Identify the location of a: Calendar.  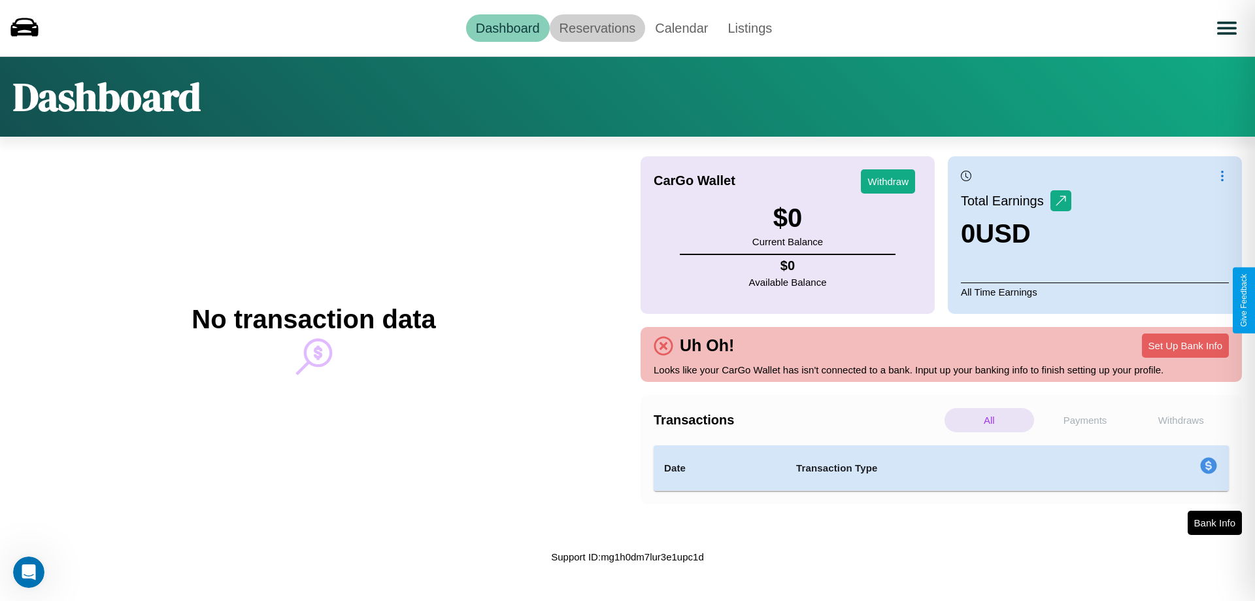
(681, 28).